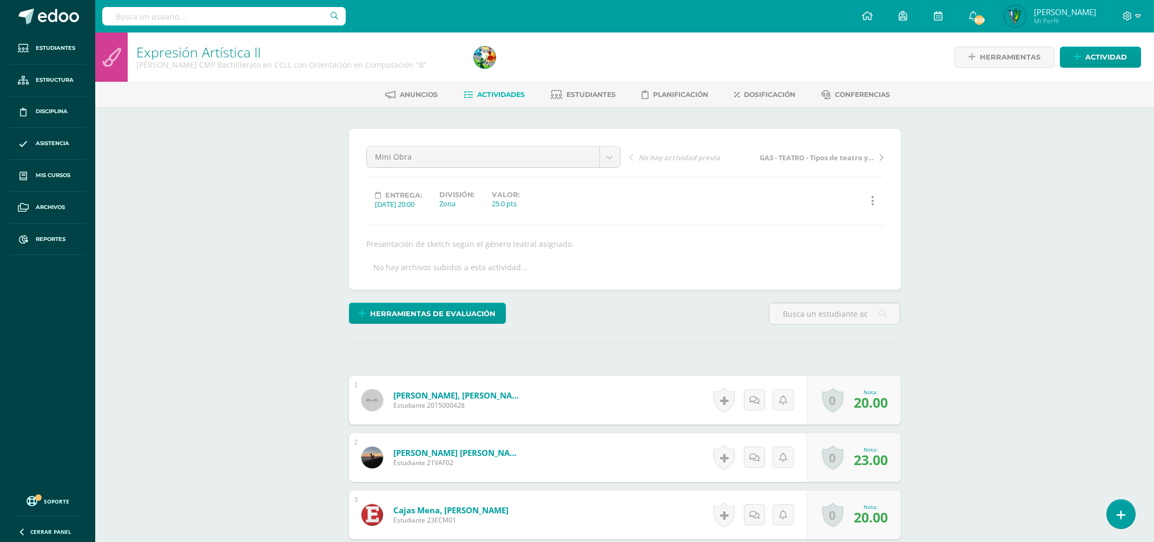  What do you see at coordinates (863, 94) in the screenshot?
I see `span: Conferencias` at bounding box center [863, 94].